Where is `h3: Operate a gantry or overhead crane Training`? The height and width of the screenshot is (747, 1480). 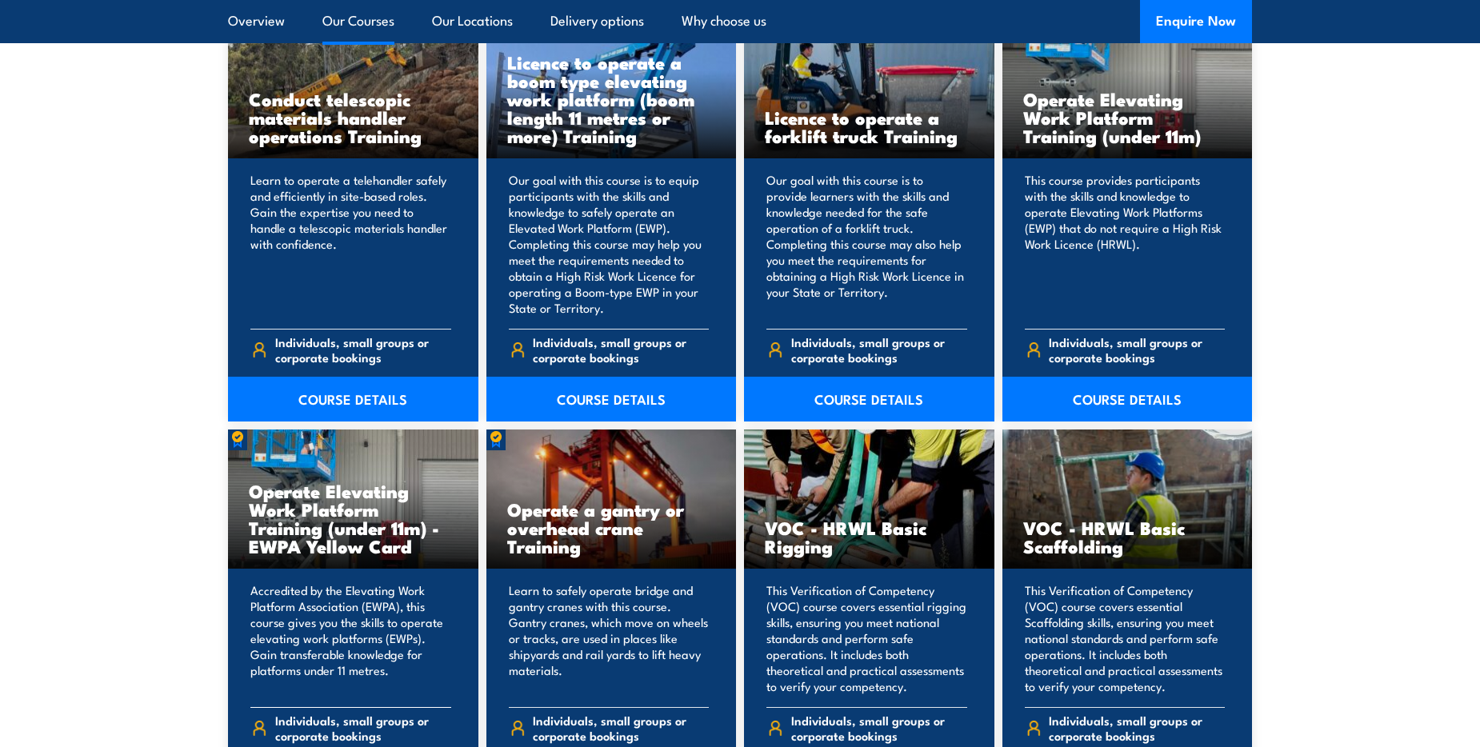
h3: Operate a gantry or overhead crane Training is located at coordinates (611, 527).